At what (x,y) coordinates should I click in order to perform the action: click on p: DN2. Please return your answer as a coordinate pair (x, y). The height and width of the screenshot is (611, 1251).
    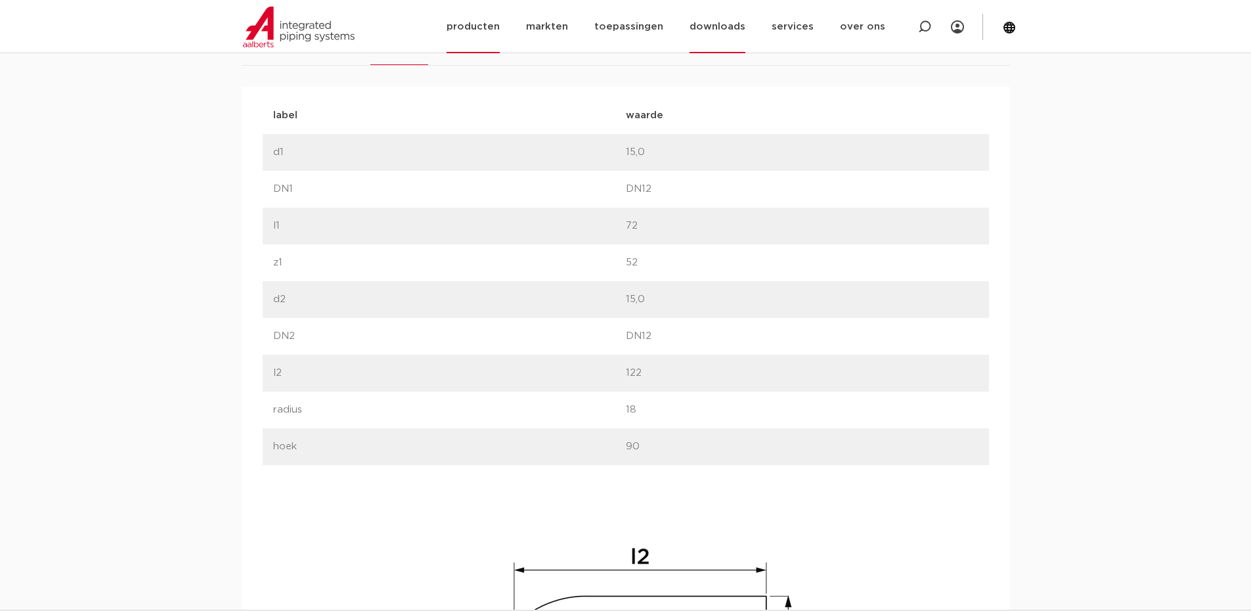
    Looking at the image, I should click on (449, 336).